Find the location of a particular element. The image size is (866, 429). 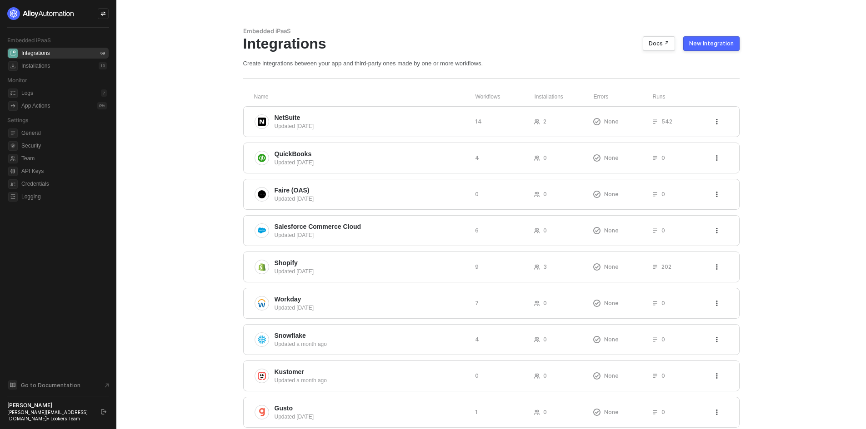

div: 0 % is located at coordinates (102, 106).